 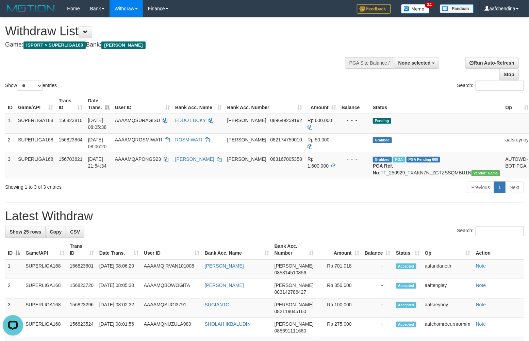 I want to click on span: None selected, so click(x=414, y=63).